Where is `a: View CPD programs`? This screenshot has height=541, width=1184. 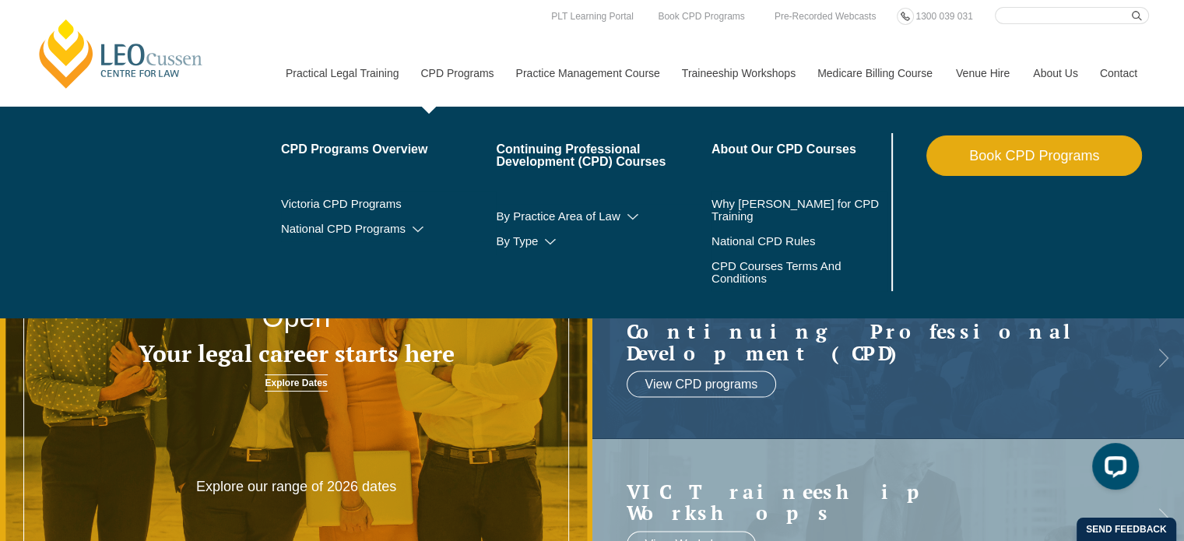
a: View CPD programs is located at coordinates (701, 385).